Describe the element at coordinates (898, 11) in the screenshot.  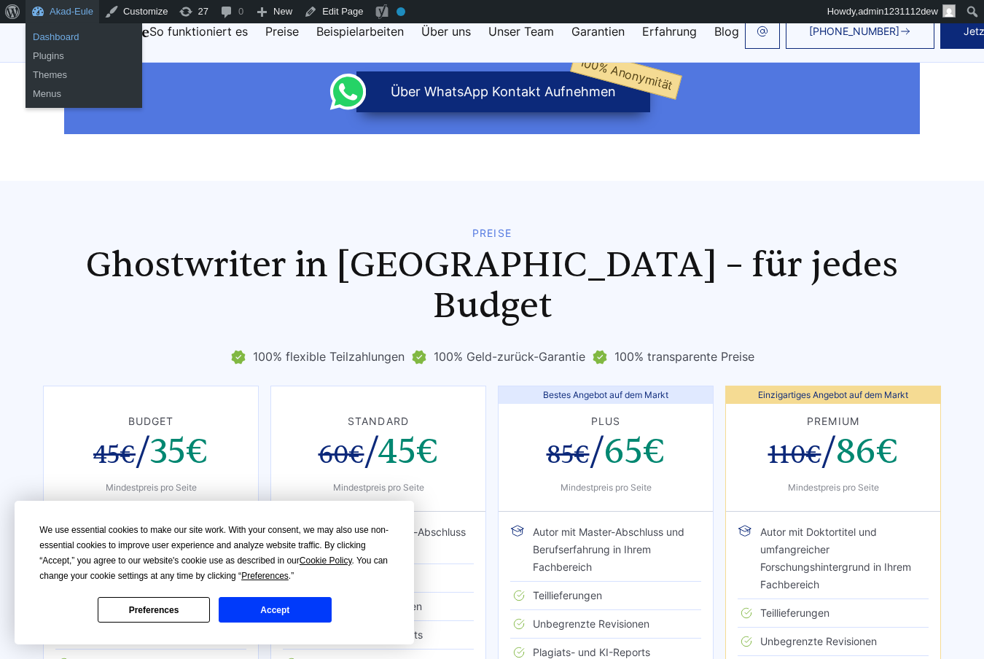
I see `span: admin1231112dew` at that location.